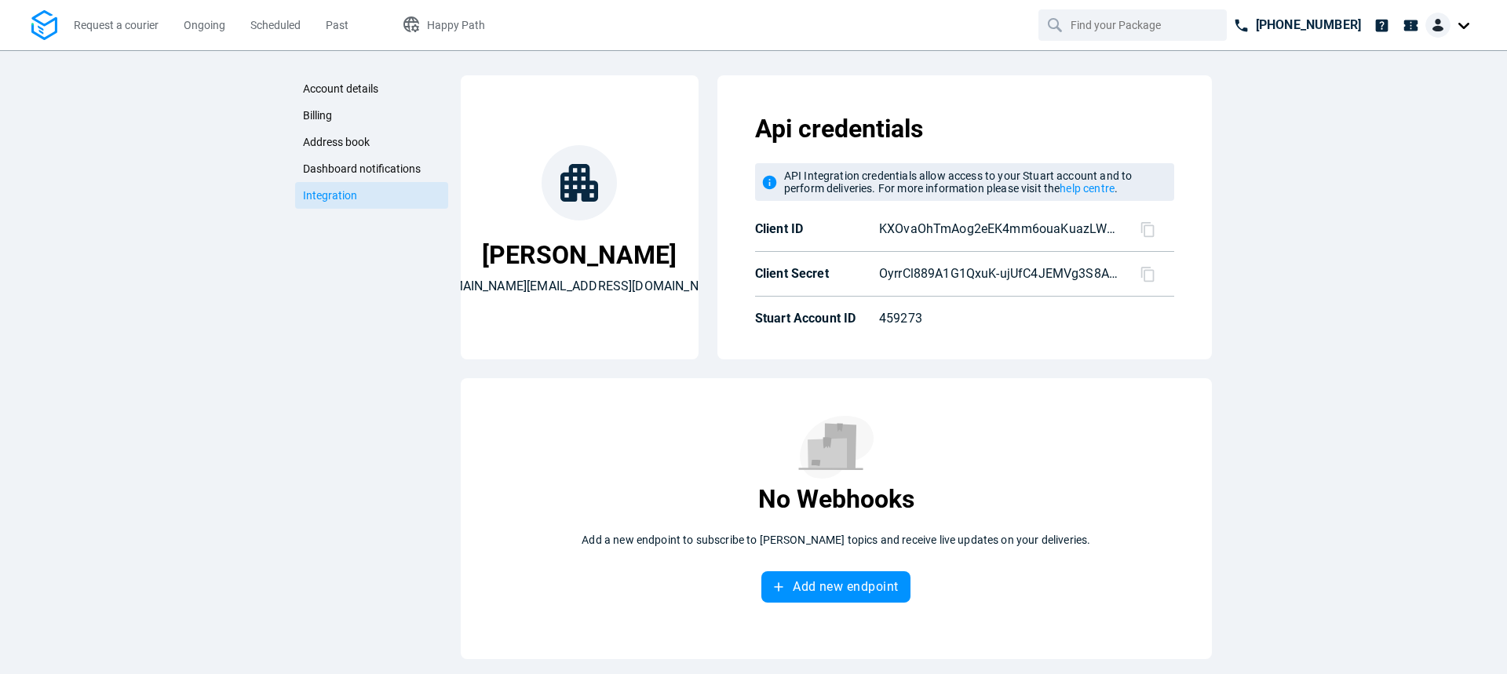  I want to click on a: Billing, so click(371, 115).